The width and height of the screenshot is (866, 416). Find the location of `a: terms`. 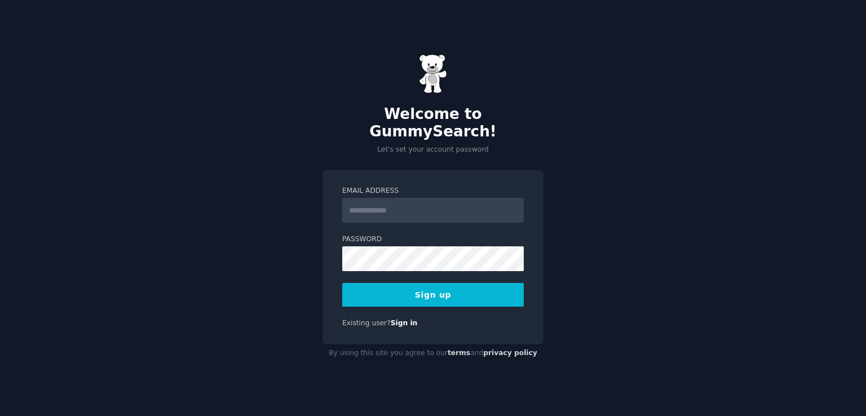

a: terms is located at coordinates (459, 353).